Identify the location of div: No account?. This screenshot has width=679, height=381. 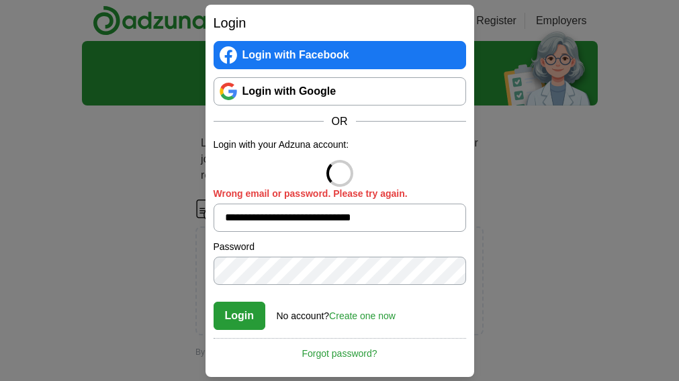
(336, 312).